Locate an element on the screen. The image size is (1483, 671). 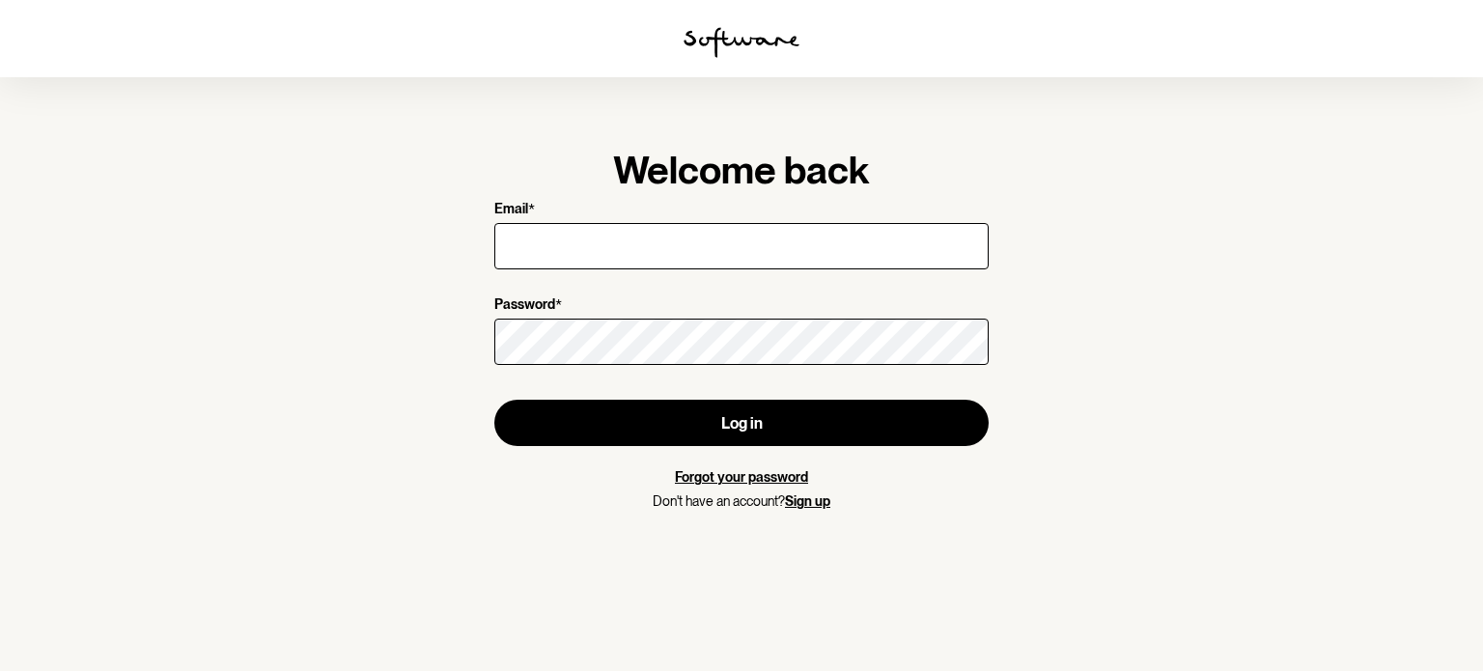
h1: Welcome back is located at coordinates (741, 170).